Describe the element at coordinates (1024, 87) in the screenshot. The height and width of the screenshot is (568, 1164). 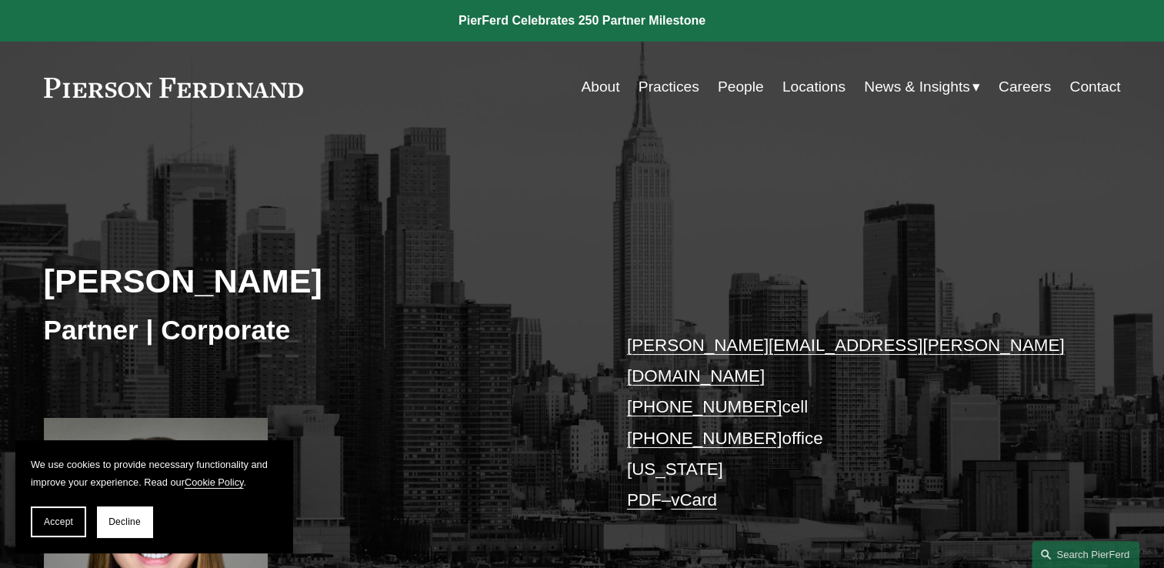
I see `a: Careers` at that location.